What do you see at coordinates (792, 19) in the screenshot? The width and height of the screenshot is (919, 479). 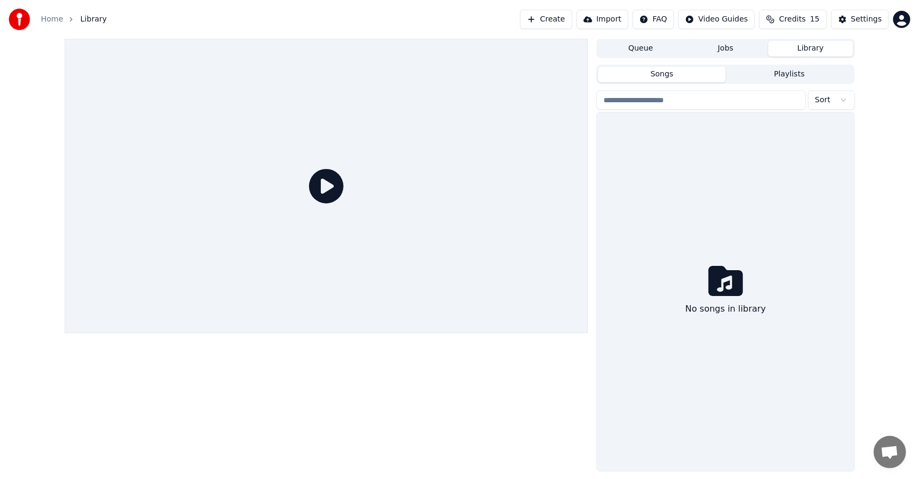 I see `span: Credits` at bounding box center [792, 19].